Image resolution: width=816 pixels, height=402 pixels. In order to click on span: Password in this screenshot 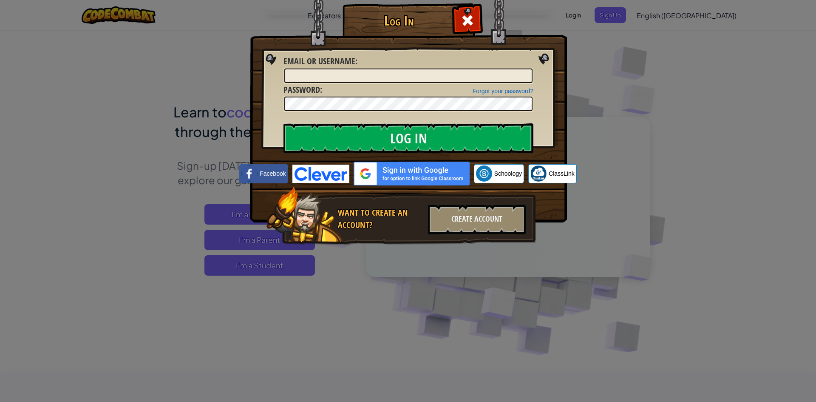, I will do `click(302, 89)`.